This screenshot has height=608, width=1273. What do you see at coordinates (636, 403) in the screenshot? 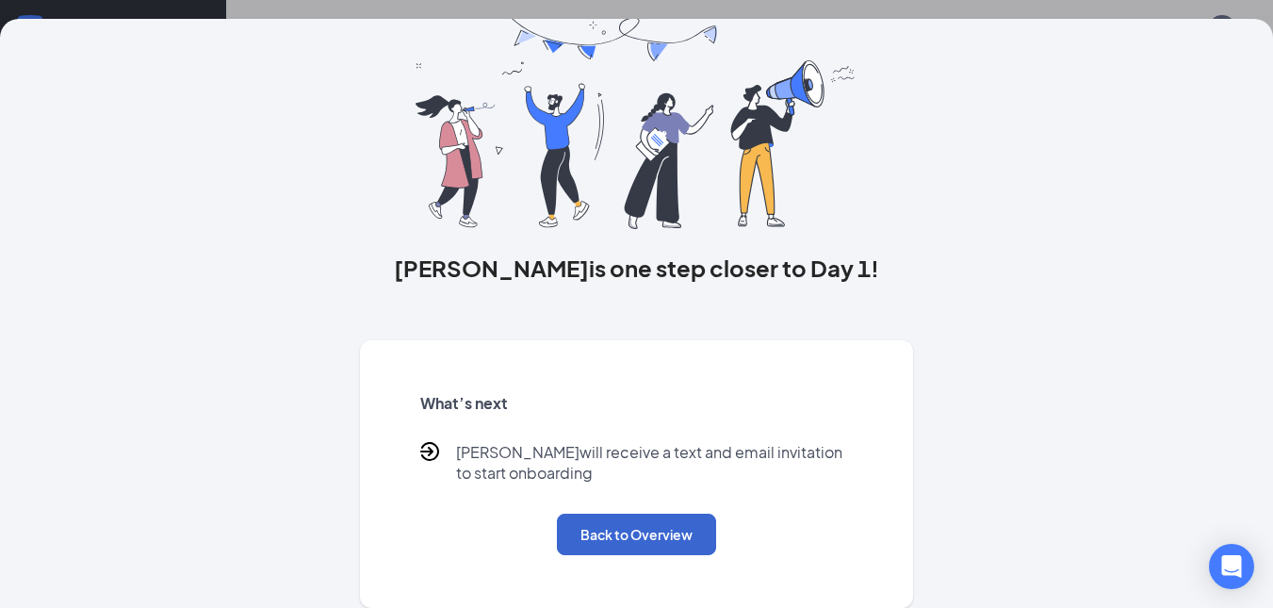
I see `h5: What’s next` at bounding box center [636, 403].